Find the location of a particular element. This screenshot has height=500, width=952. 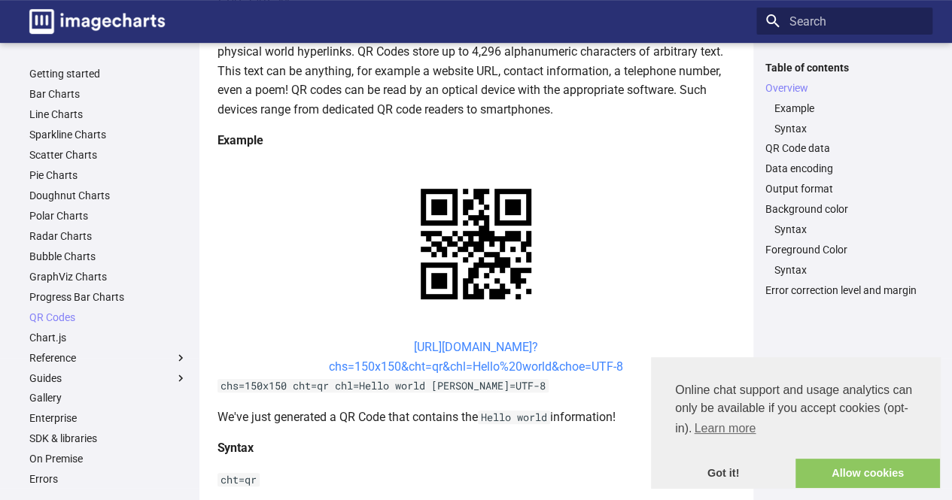

a: Doughnut Charts is located at coordinates (108, 196).